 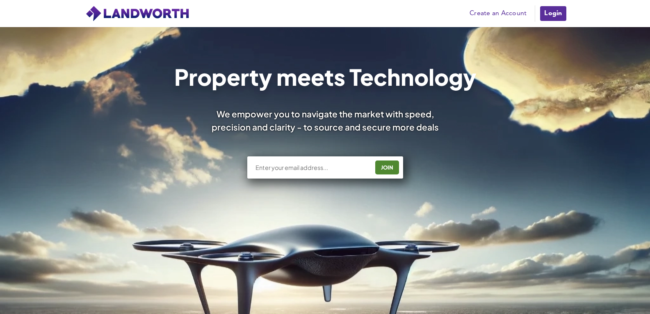 I want to click on h1: Property meets Technology, so click(x=325, y=77).